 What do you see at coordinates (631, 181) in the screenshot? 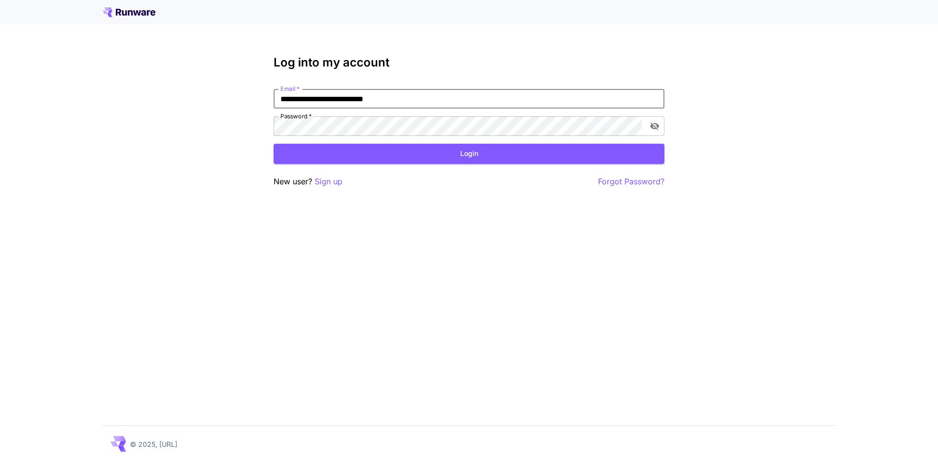
I see `p: Forgot Password?` at bounding box center [631, 181].